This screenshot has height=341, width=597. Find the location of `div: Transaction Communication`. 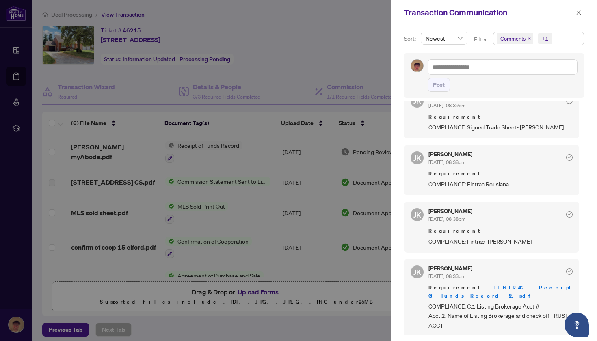

div: Transaction Communication is located at coordinates (488, 13).